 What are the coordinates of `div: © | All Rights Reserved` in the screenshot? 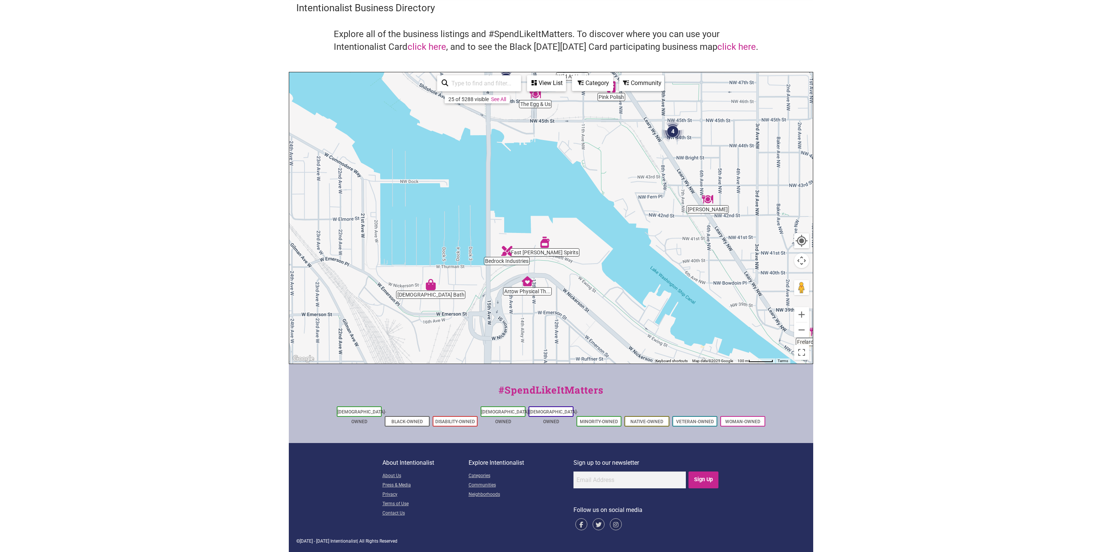 It's located at (551, 541).